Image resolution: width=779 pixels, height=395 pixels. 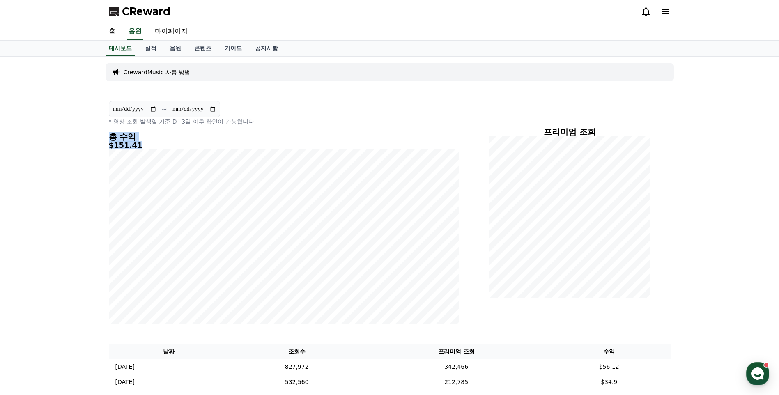 I want to click on a: 대화, so click(x=80, y=271).